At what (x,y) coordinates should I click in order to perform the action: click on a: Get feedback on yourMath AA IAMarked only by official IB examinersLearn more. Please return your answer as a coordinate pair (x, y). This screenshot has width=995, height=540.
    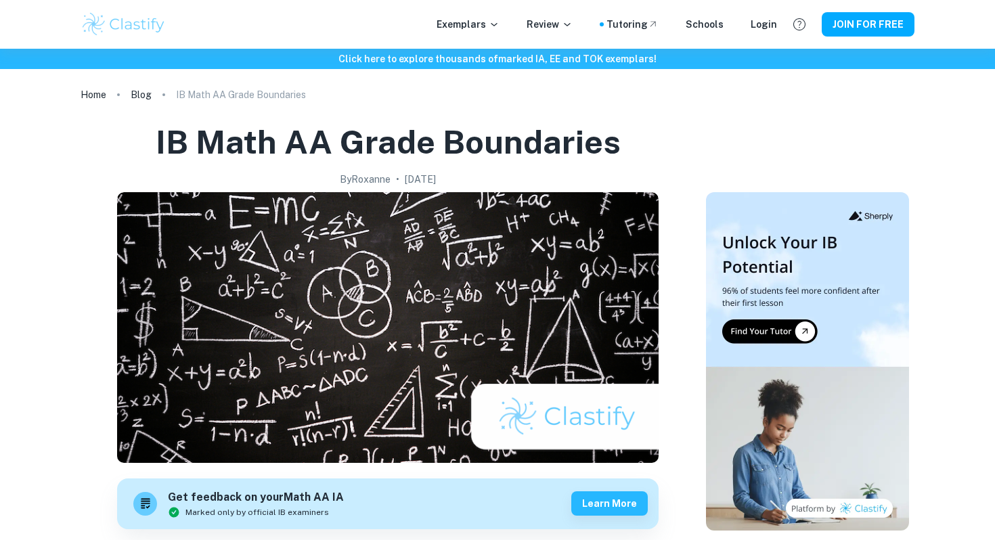
    Looking at the image, I should click on (388, 503).